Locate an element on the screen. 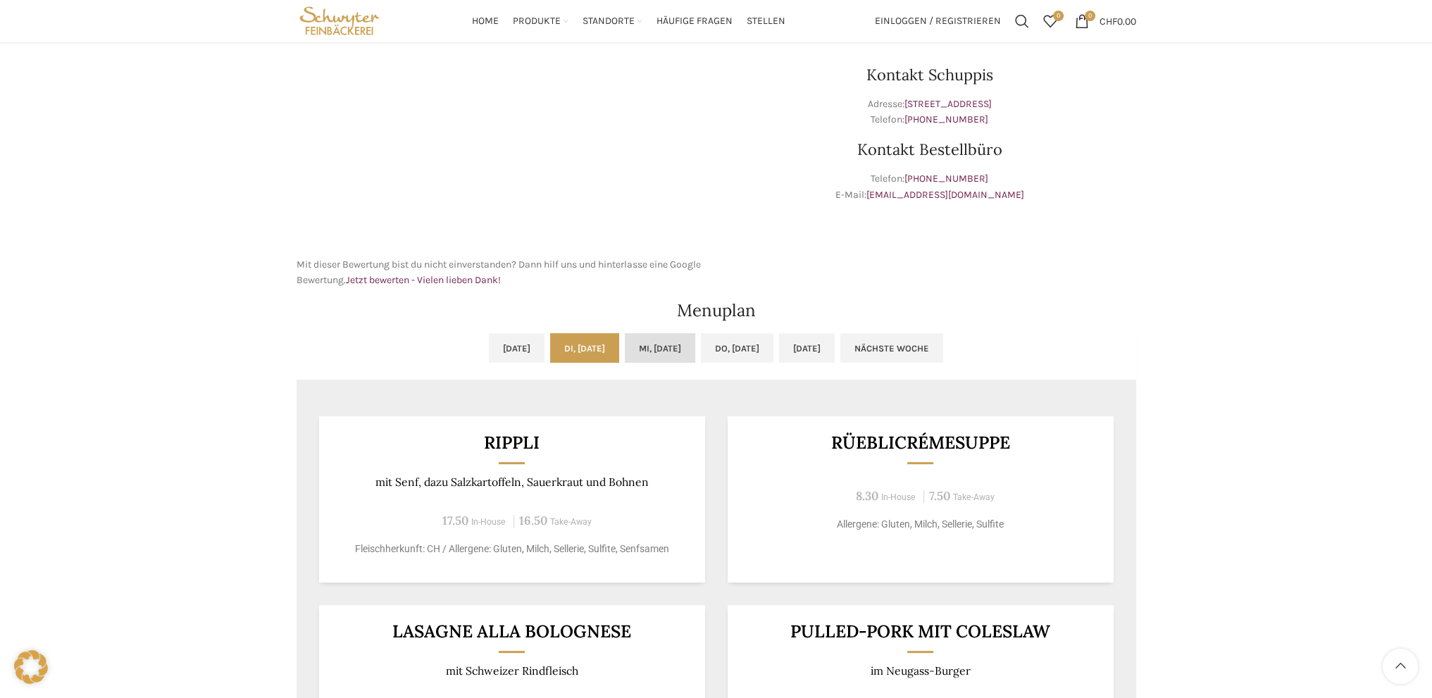 The image size is (1432, 698). a: 0 CHF0.00 is located at coordinates (1105, 21).